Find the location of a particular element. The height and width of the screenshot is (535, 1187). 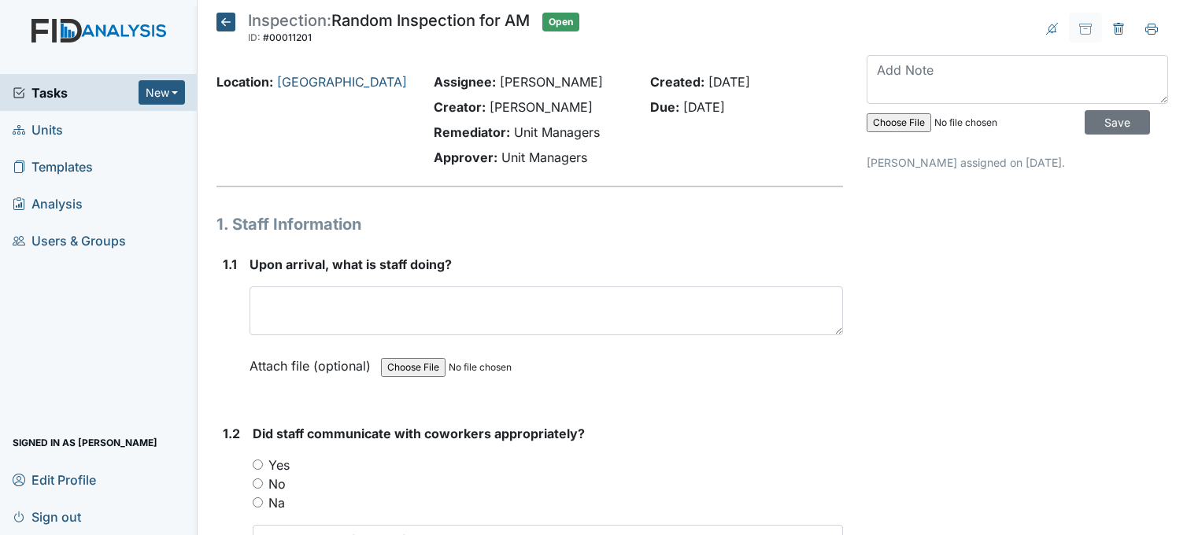

input: Yes is located at coordinates (257, 464).